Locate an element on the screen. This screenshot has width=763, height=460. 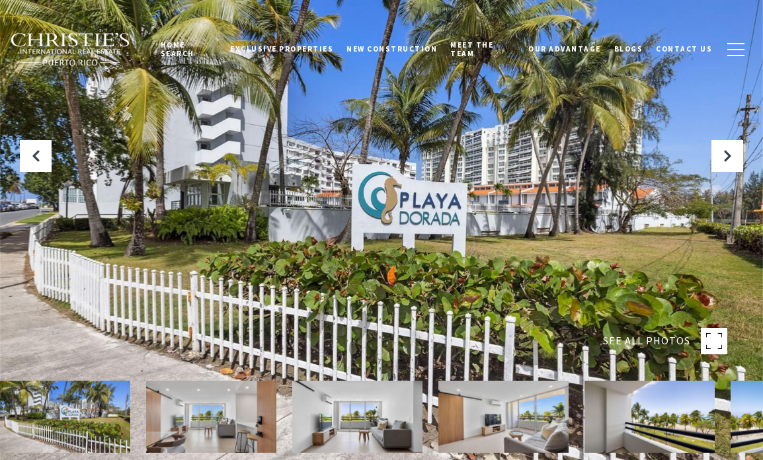
a: Blogs is located at coordinates (629, 49).